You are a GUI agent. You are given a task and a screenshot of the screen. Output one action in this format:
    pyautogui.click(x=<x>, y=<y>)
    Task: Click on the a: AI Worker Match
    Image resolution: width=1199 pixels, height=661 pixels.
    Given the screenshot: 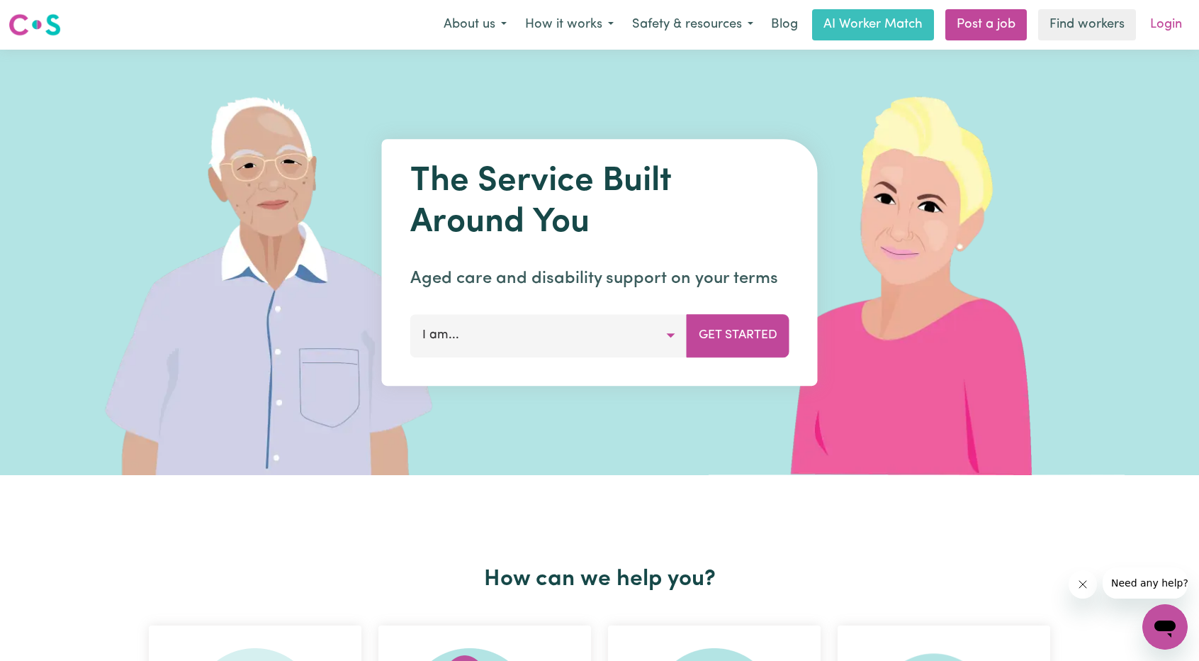 What is the action you would take?
    pyautogui.click(x=873, y=25)
    